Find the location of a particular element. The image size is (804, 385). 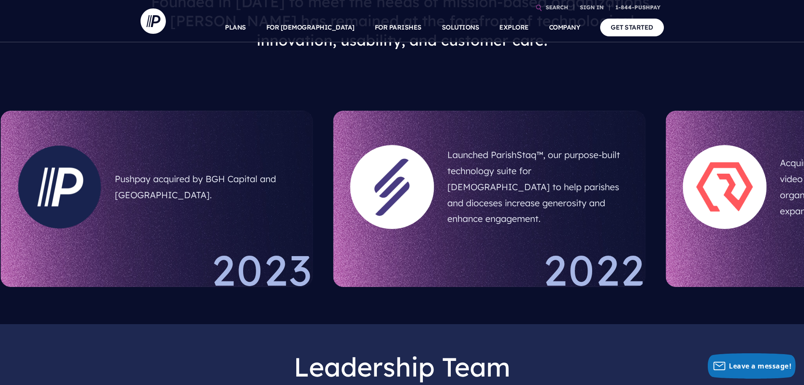

span: Leave a message! is located at coordinates (760, 366).